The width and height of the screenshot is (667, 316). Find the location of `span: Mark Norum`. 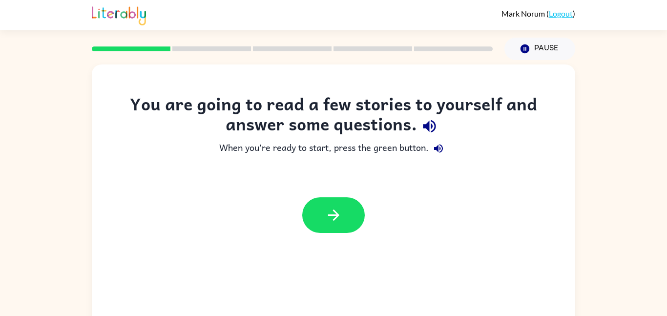

span: Mark Norum is located at coordinates (524, 13).